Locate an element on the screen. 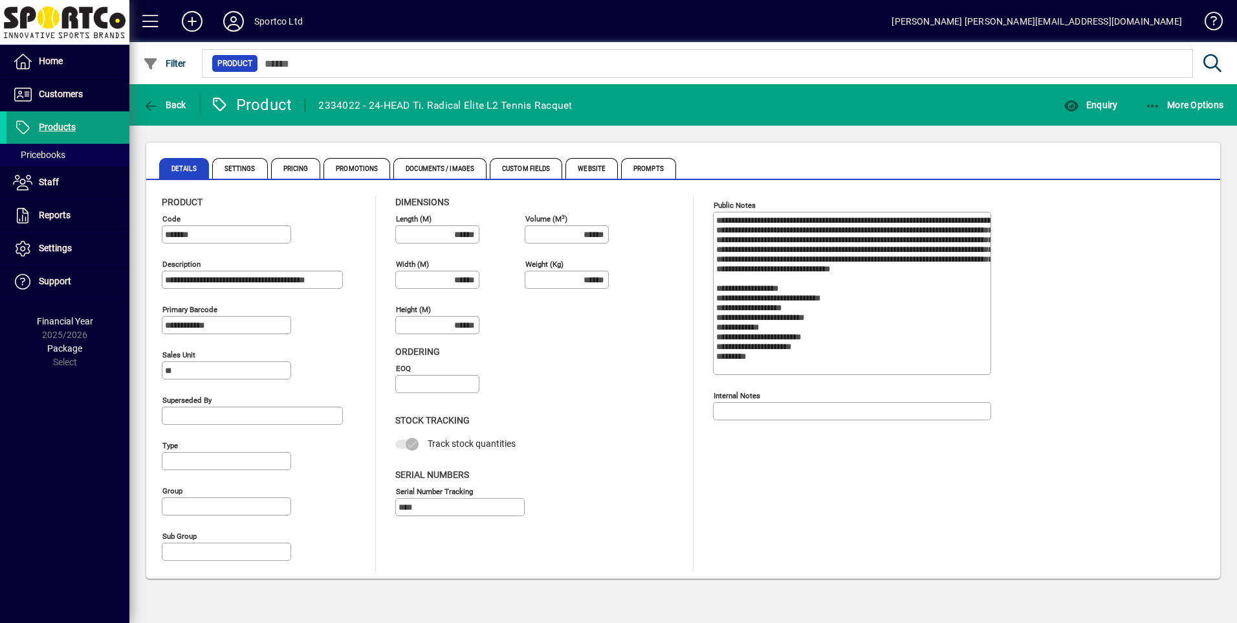  span: Financial Year is located at coordinates (65, 321).